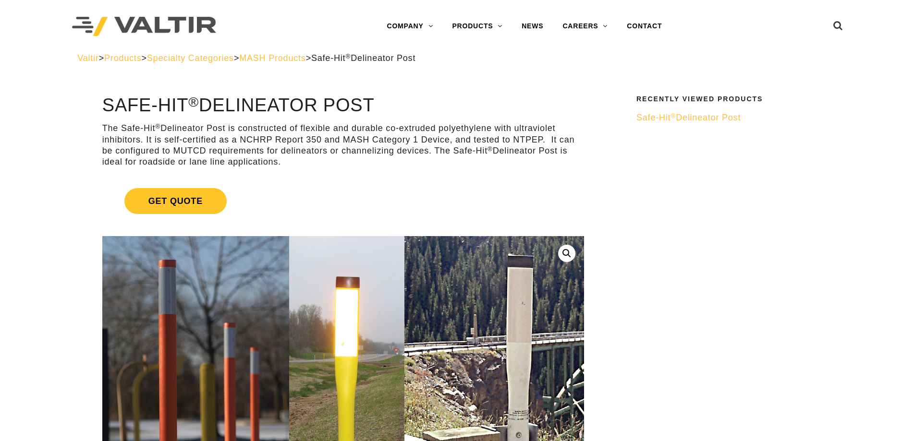 This screenshot has width=915, height=441. I want to click on a: CONTACT, so click(644, 26).